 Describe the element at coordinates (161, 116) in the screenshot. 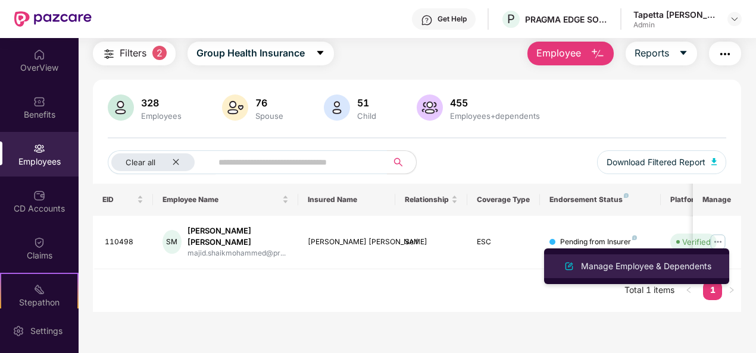

I see `div: Employees` at that location.